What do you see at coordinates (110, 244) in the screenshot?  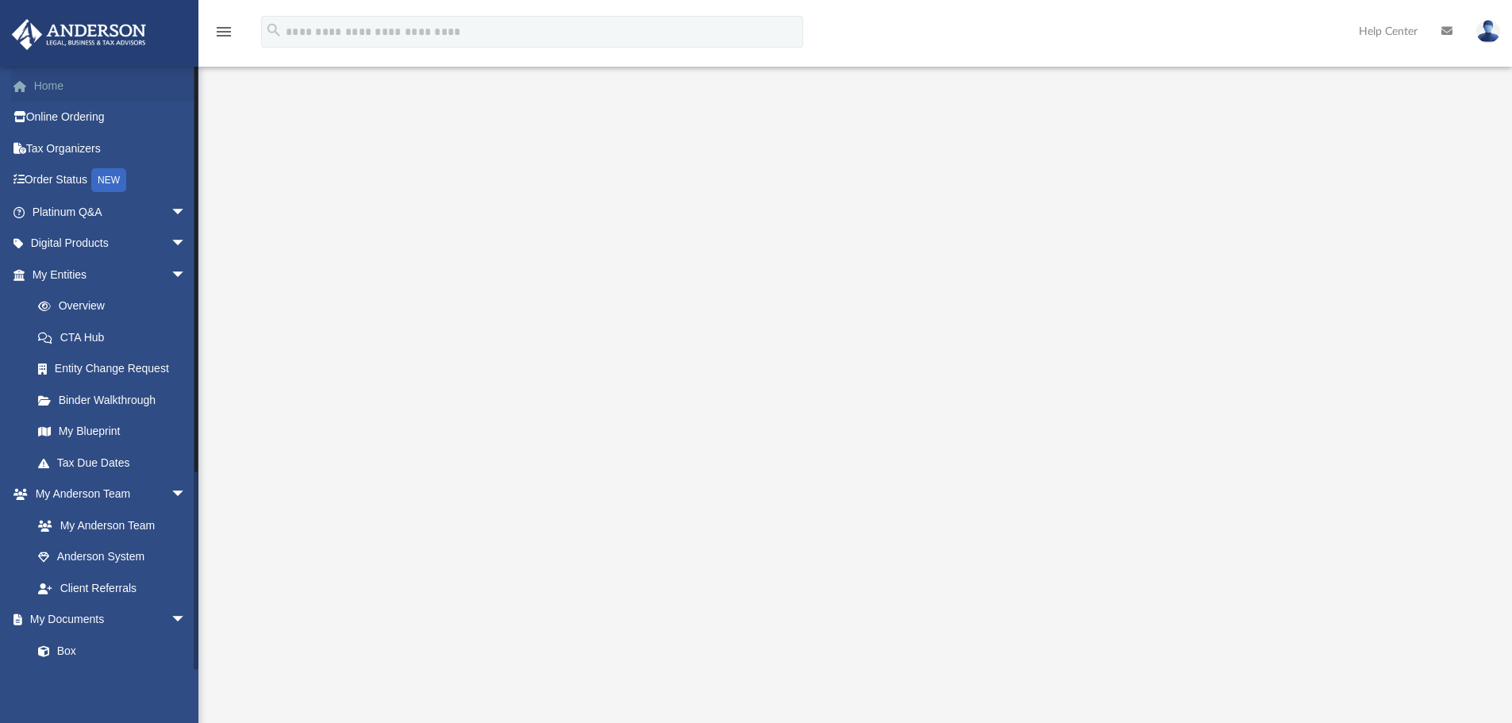 I see `a: Digital Productsarrow_drop_down` at bounding box center [110, 244].